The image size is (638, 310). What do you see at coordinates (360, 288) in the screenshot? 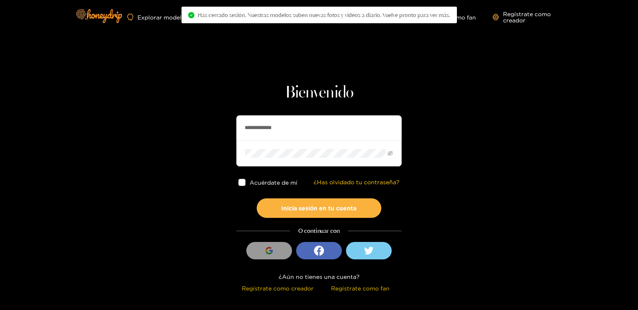
I see `font: Regístrate como fan` at bounding box center [360, 288].